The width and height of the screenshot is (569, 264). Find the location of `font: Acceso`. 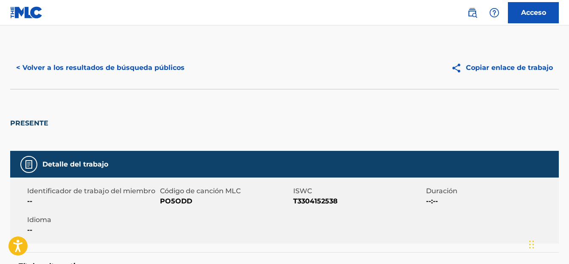

font: Acceso is located at coordinates (534, 12).